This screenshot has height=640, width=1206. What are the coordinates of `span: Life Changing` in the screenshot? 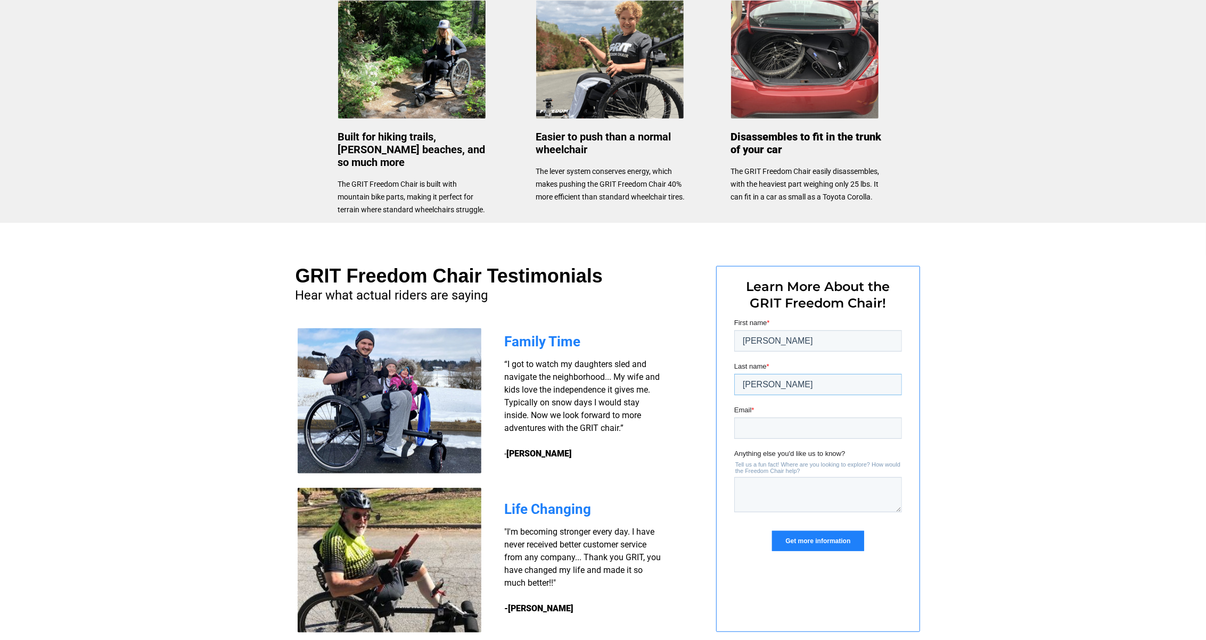 It's located at (548, 509).